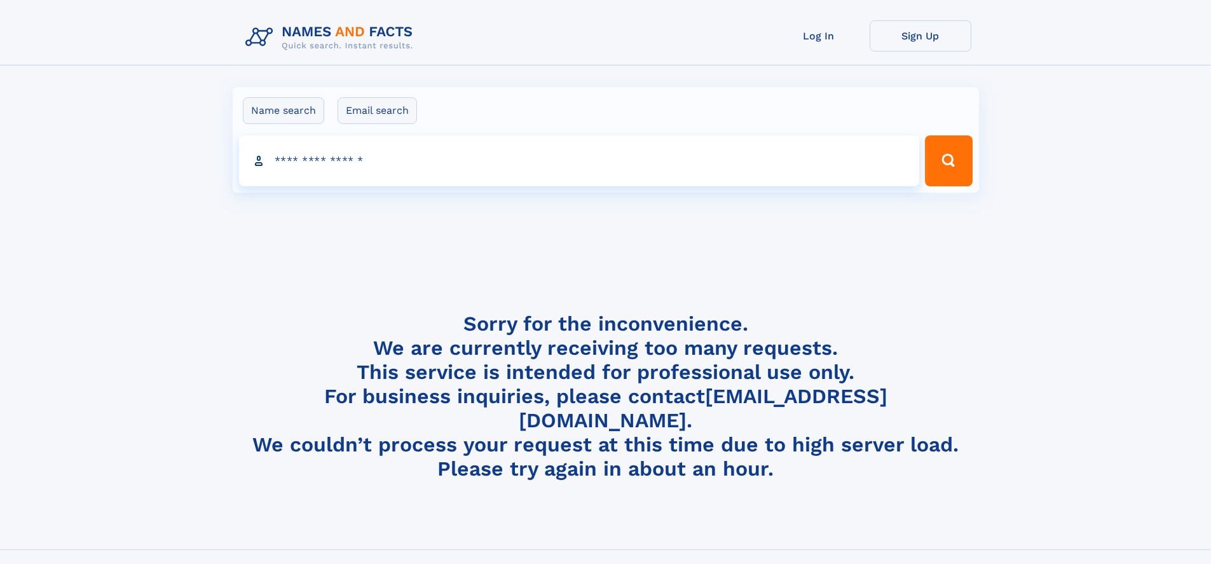  What do you see at coordinates (377, 111) in the screenshot?
I see `label: Email search` at bounding box center [377, 111].